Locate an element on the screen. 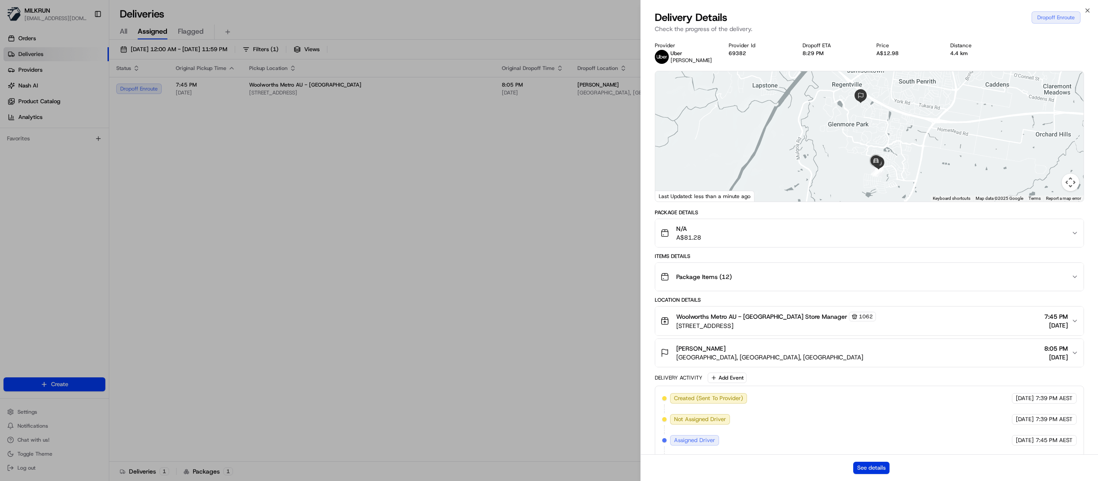 This screenshot has width=1098, height=481. span: N/A is located at coordinates (688, 229).